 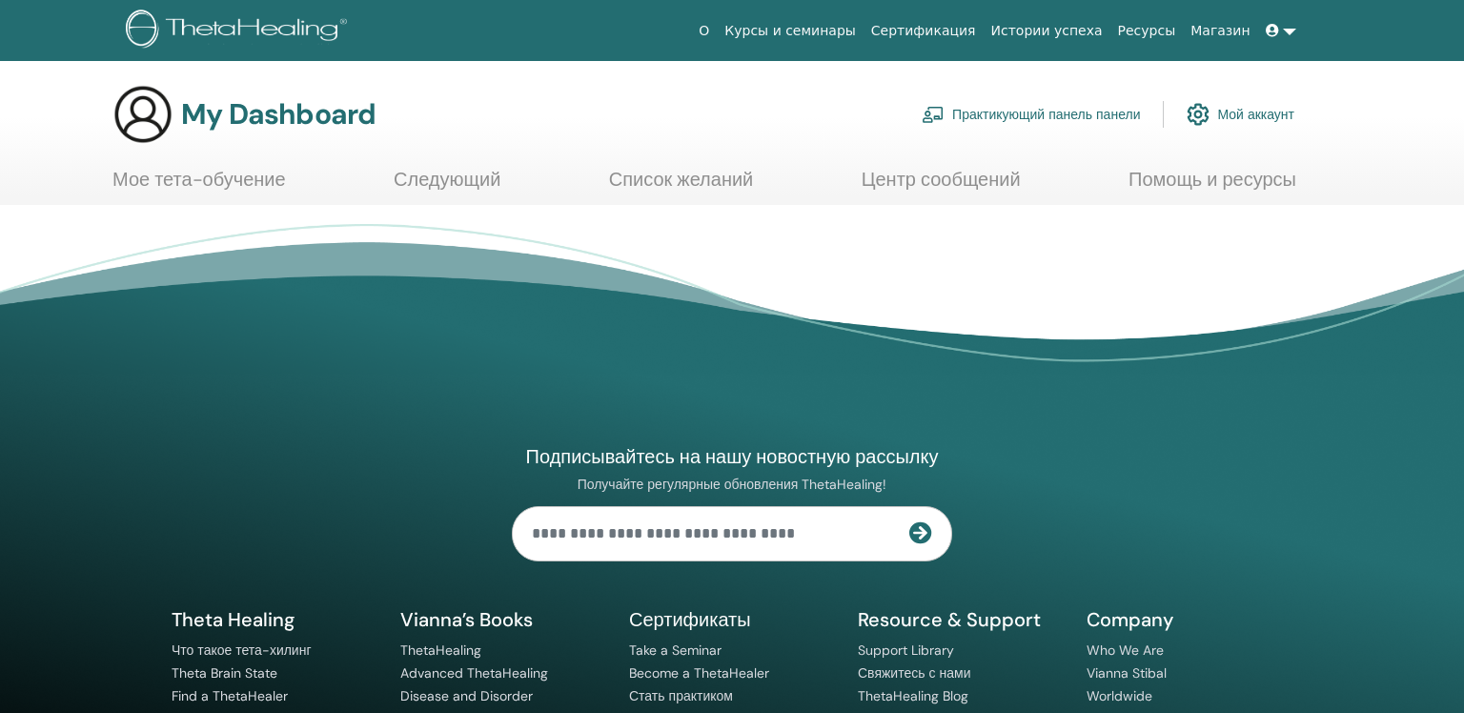 What do you see at coordinates (239, 30) in the screenshot?
I see `img: logo.png` at bounding box center [239, 30].